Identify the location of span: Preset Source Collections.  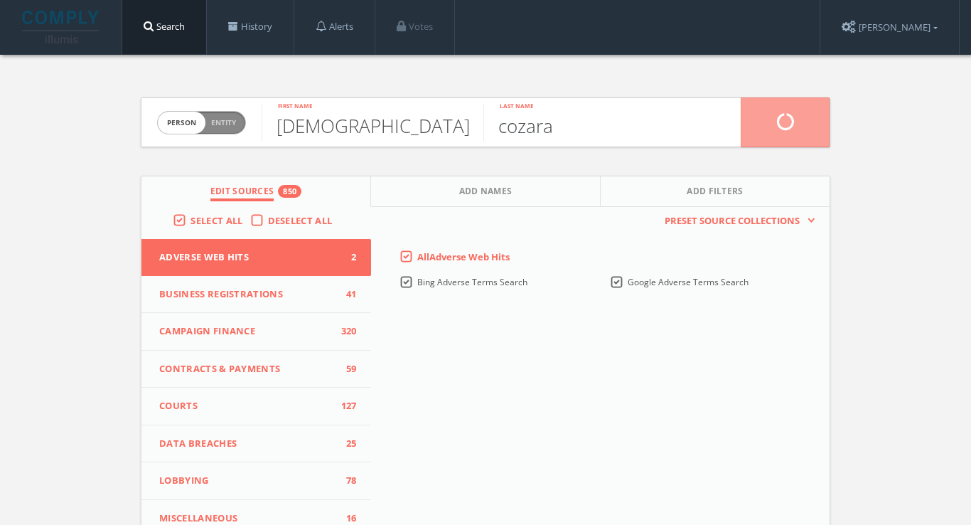
(732, 221).